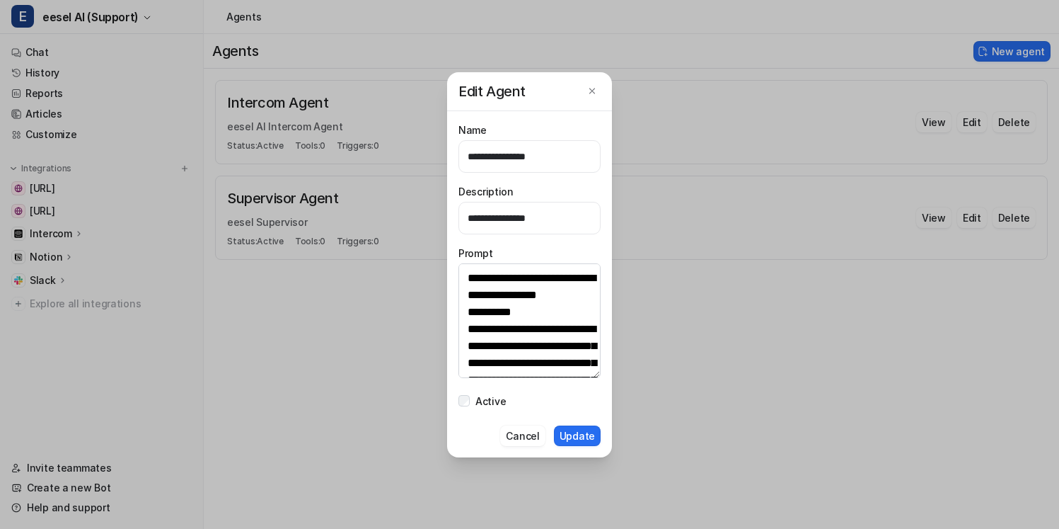  Describe the element at coordinates (578, 435) in the screenshot. I see `button: Update` at that location.